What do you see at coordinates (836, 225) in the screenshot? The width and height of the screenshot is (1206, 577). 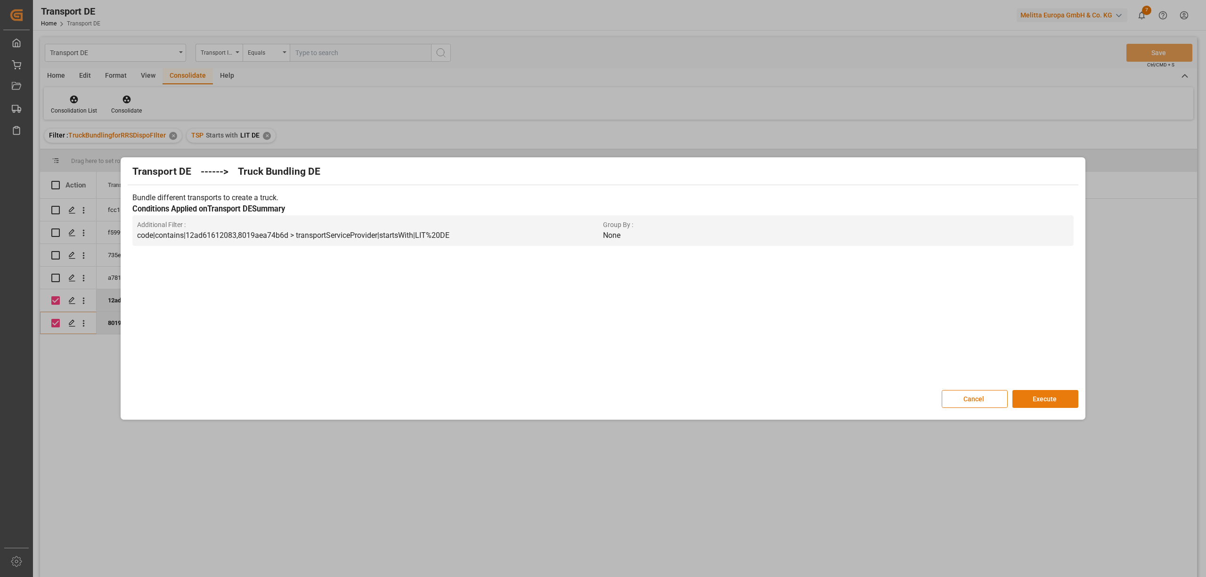 I see `span: Group By :` at bounding box center [836, 225].